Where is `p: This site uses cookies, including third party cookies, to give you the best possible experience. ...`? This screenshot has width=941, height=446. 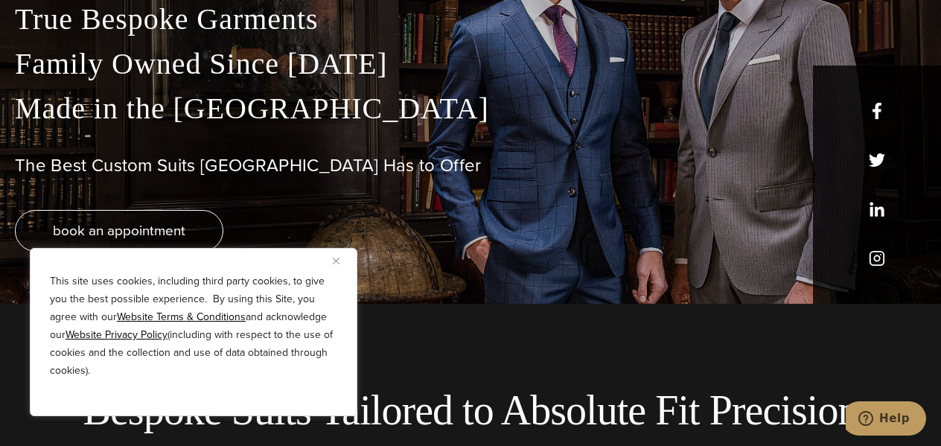
p: This site uses cookies, including third party cookies, to give you the best possible experience. ... is located at coordinates (194, 326).